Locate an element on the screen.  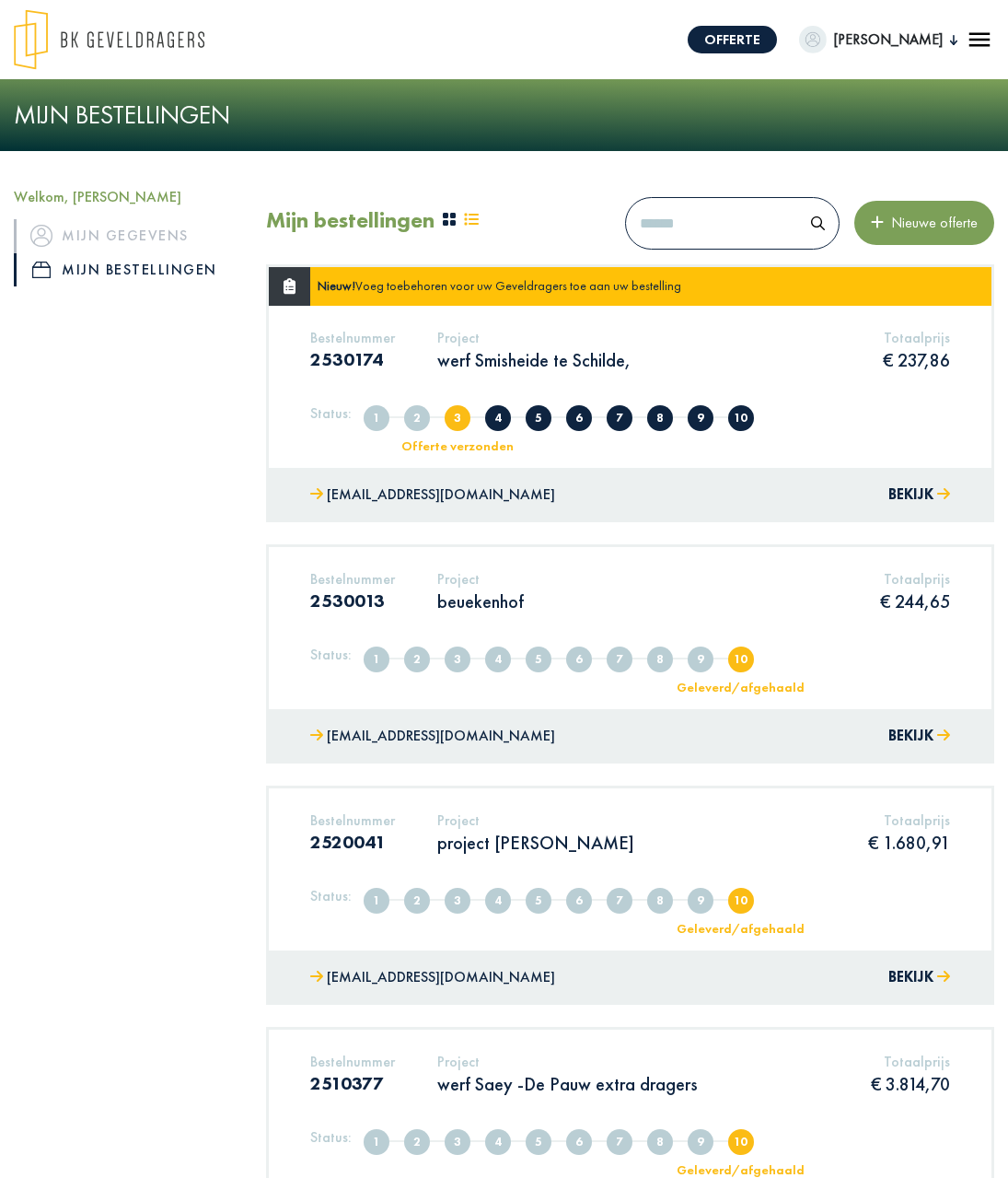
h3: 2530013 is located at coordinates (352, 601).